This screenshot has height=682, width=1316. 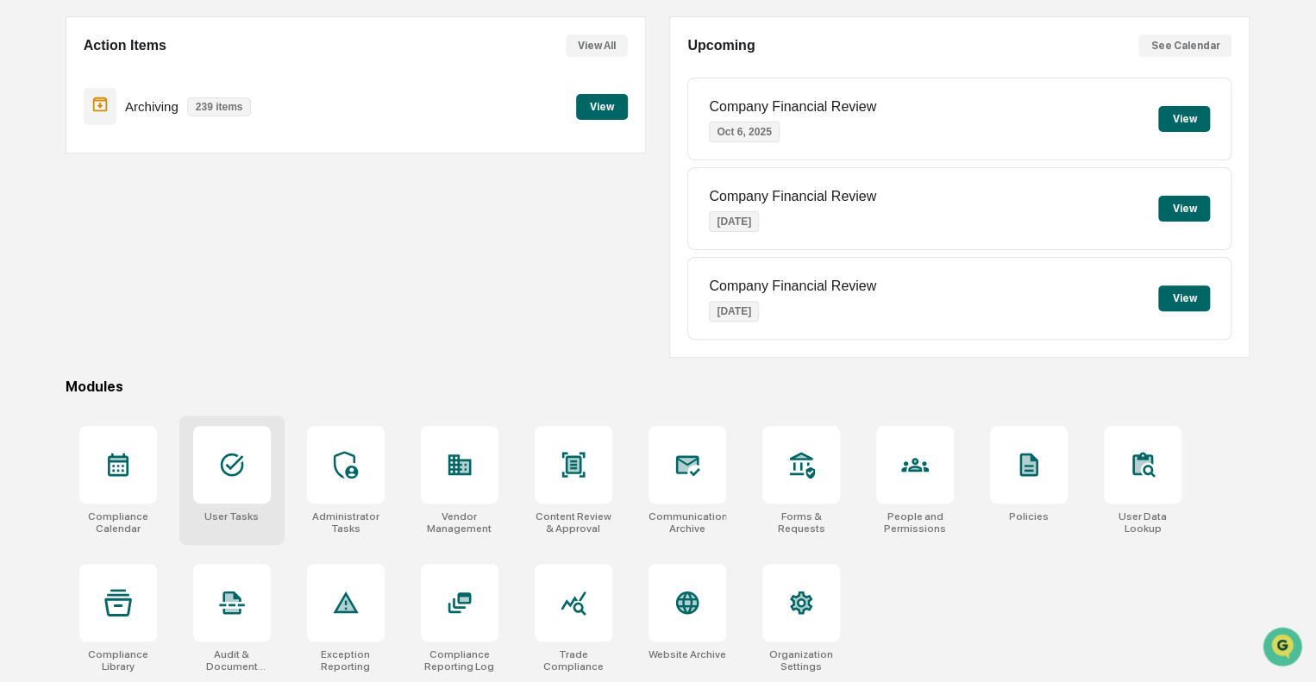 I want to click on a: View, so click(x=602, y=105).